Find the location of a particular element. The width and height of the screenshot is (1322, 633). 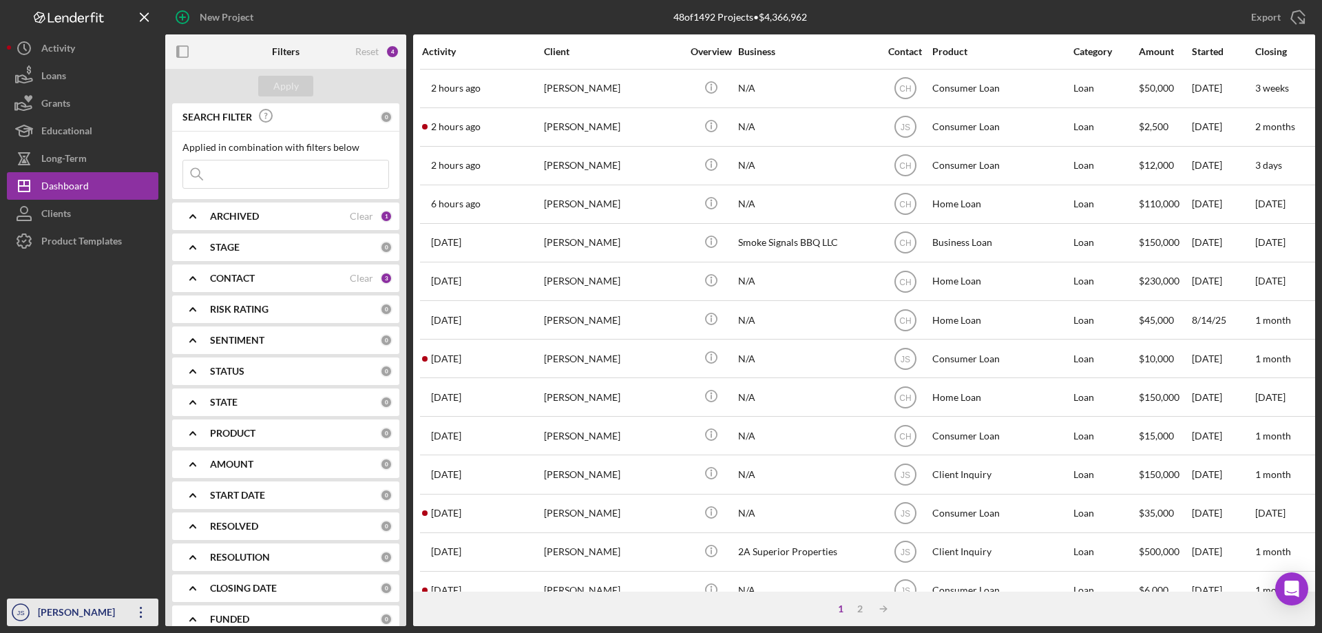

div: Export is located at coordinates (1265, 17).